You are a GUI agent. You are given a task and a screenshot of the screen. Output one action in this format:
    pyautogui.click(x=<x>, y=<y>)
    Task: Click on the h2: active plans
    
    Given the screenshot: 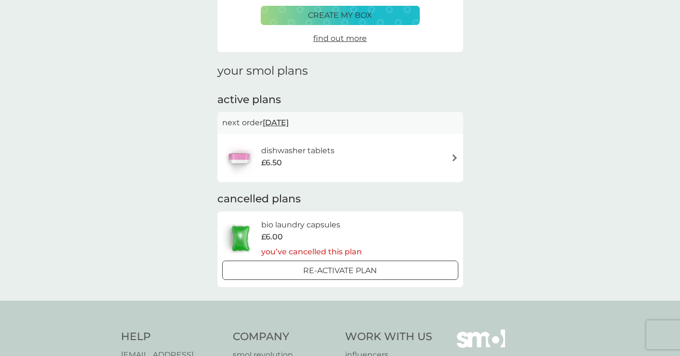 What is the action you would take?
    pyautogui.click(x=340, y=100)
    